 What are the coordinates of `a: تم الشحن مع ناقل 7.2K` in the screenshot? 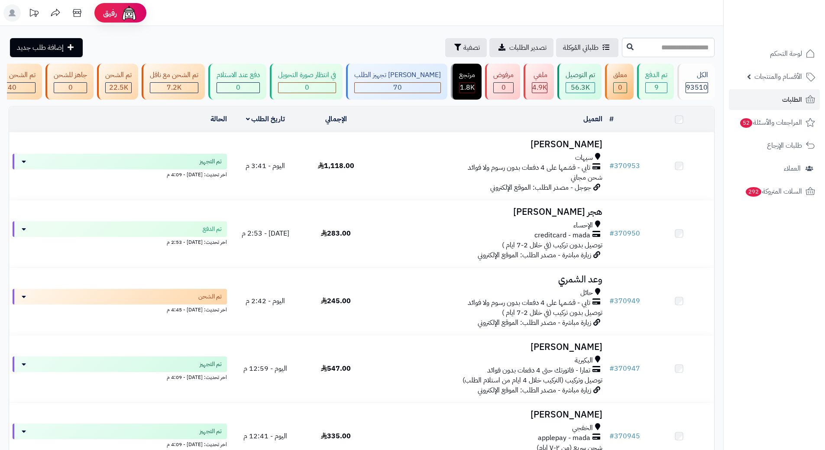 It's located at (173, 81).